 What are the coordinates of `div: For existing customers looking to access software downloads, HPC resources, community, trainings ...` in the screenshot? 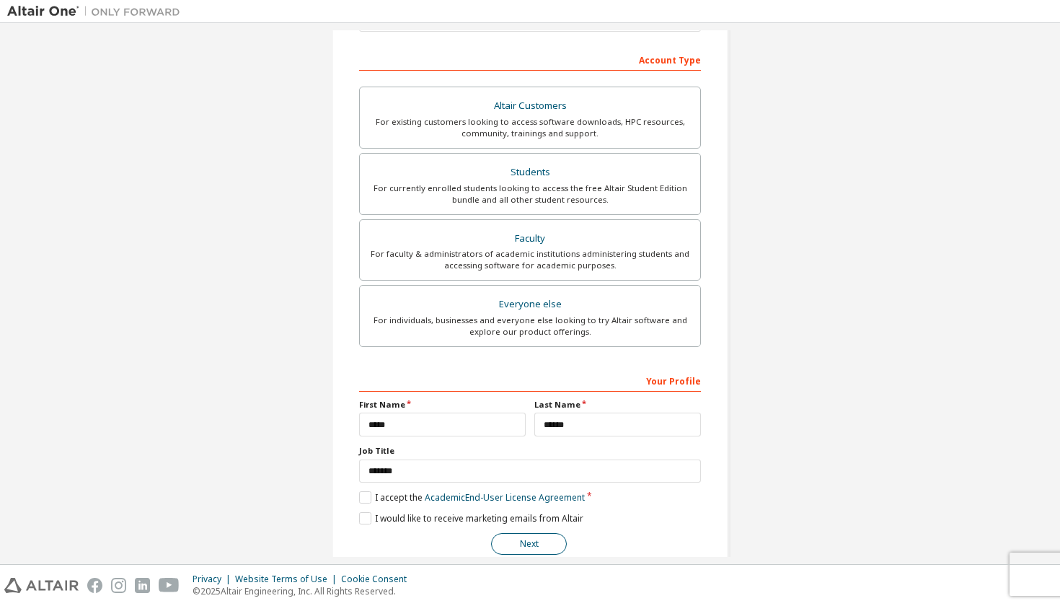 It's located at (530, 128).